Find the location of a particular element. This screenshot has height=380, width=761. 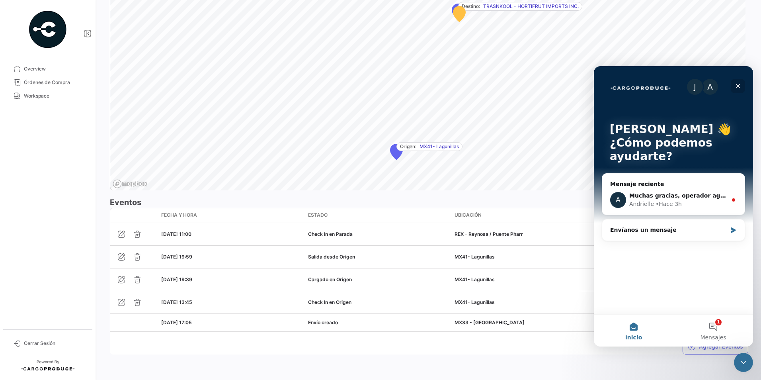

button: Agregar Eventos is located at coordinates (716, 346).